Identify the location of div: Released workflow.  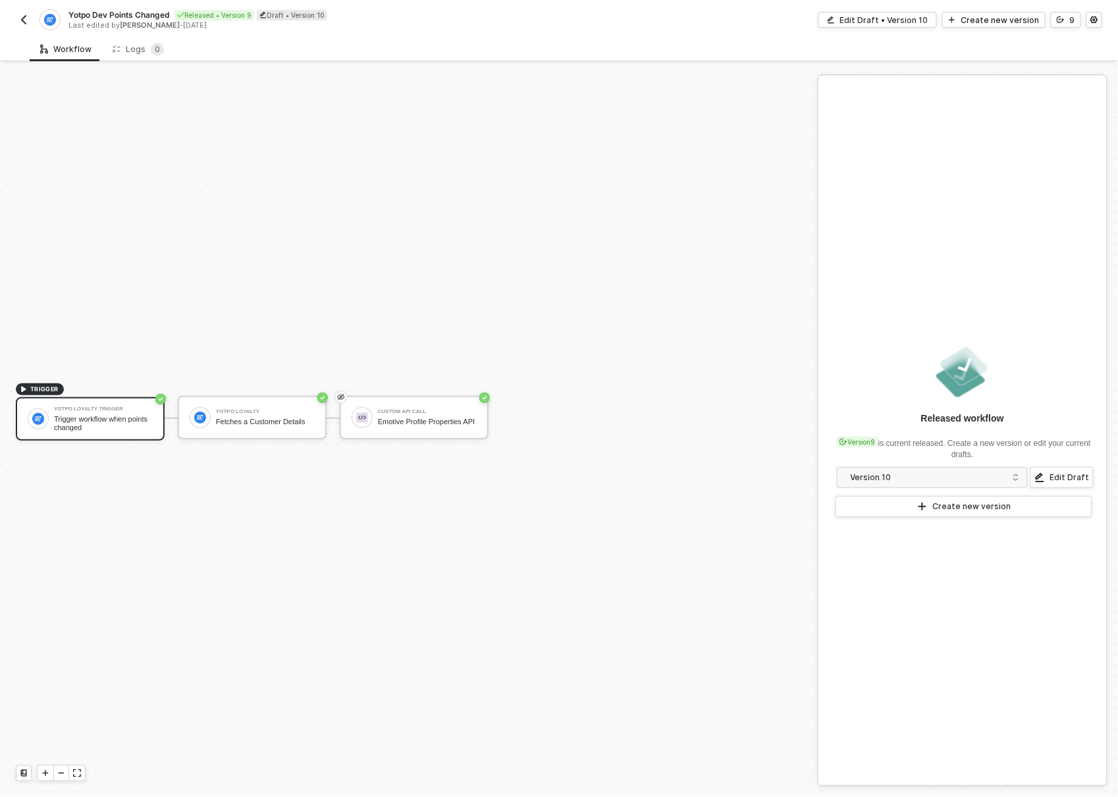
(963, 418).